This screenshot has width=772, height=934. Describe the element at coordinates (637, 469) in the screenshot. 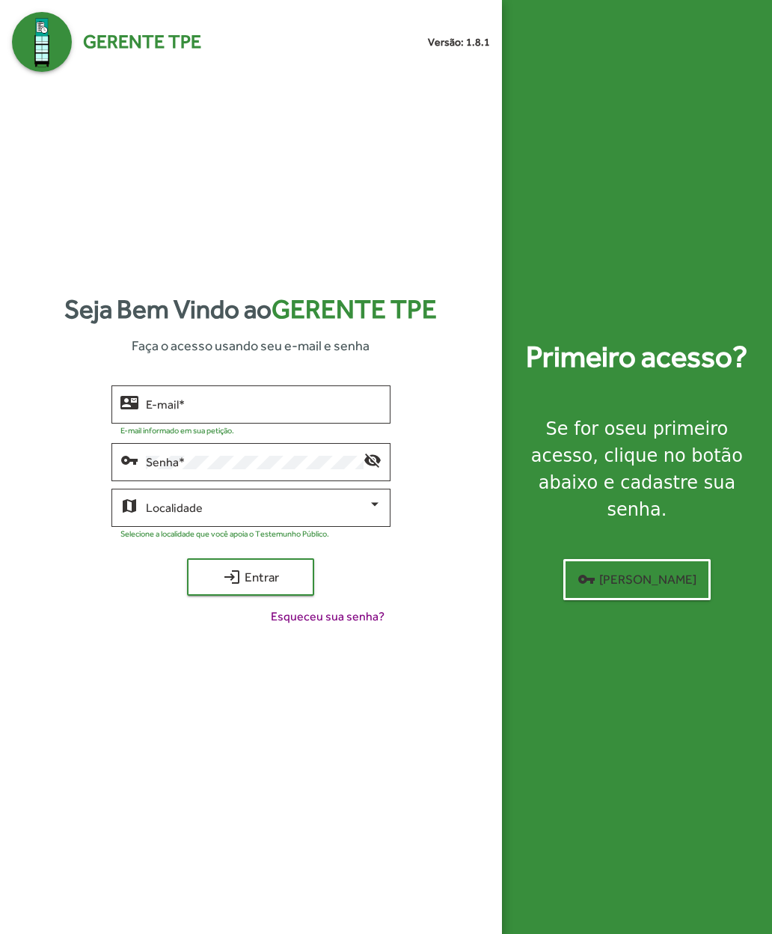

I see `div: Se for o , clique no botão abaixo e cadastre sua senha.` at that location.